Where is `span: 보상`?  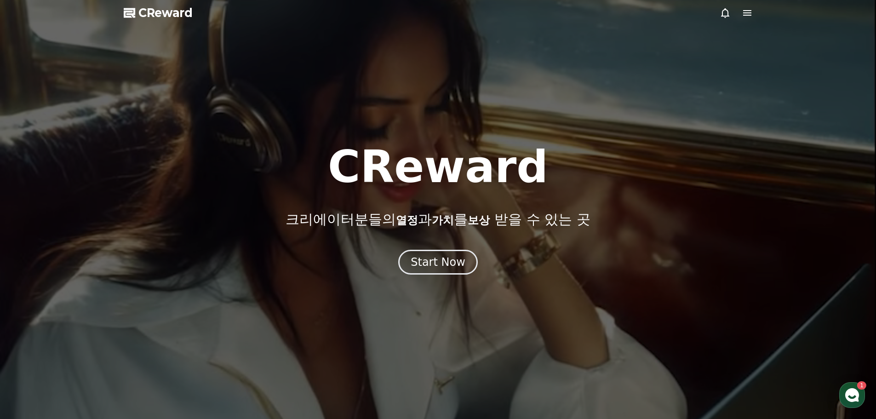 span: 보상 is located at coordinates (479, 220).